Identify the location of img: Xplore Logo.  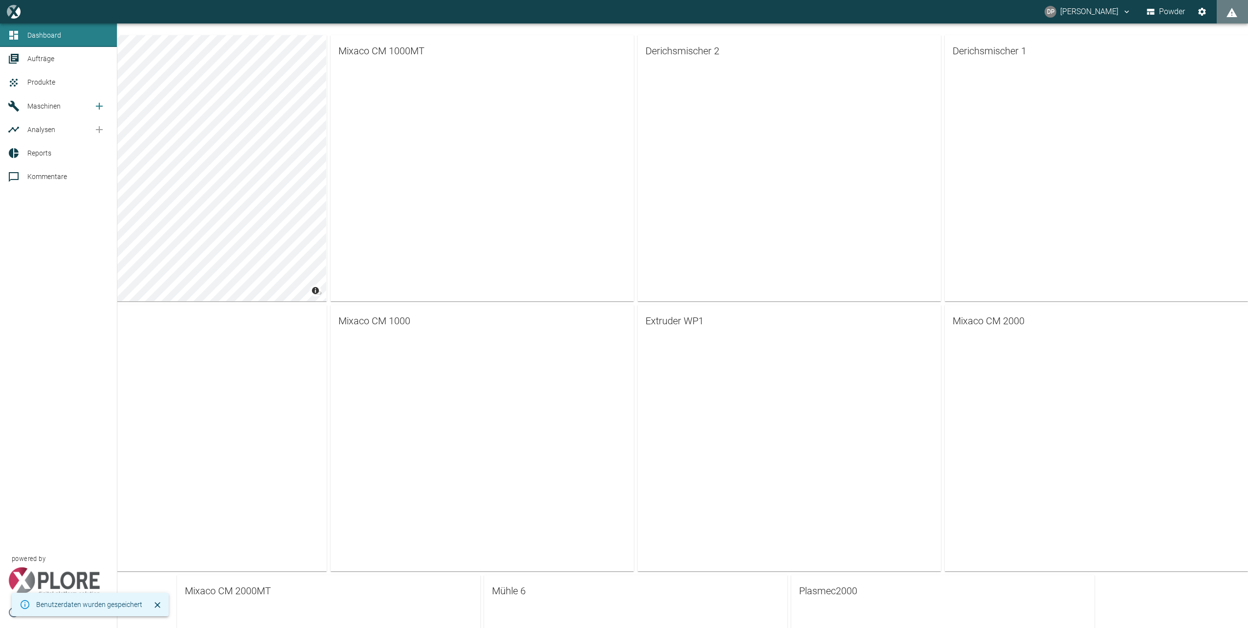
(54, 582).